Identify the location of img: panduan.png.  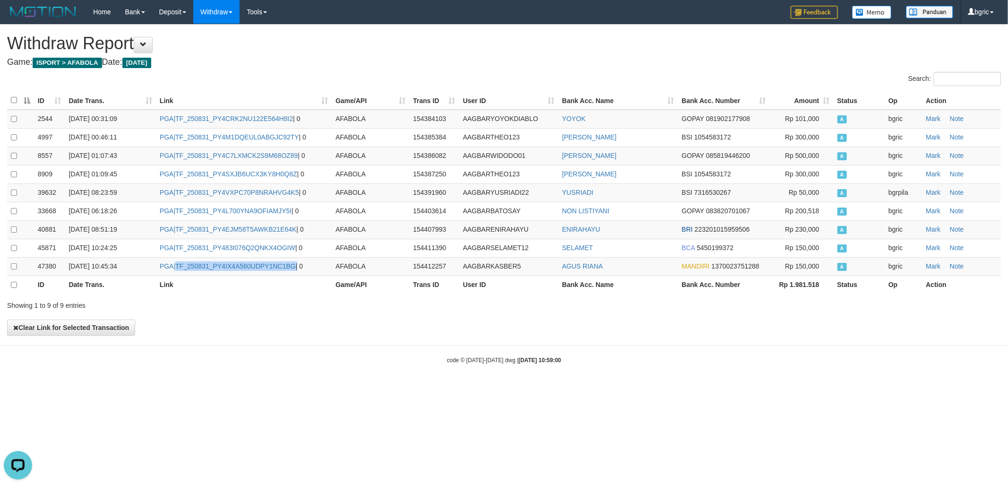
(929, 12).